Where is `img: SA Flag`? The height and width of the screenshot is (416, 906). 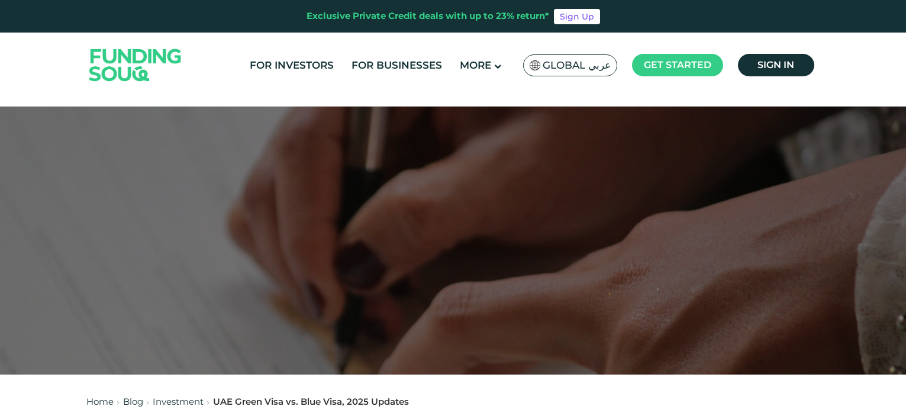 img: SA Flag is located at coordinates (535, 65).